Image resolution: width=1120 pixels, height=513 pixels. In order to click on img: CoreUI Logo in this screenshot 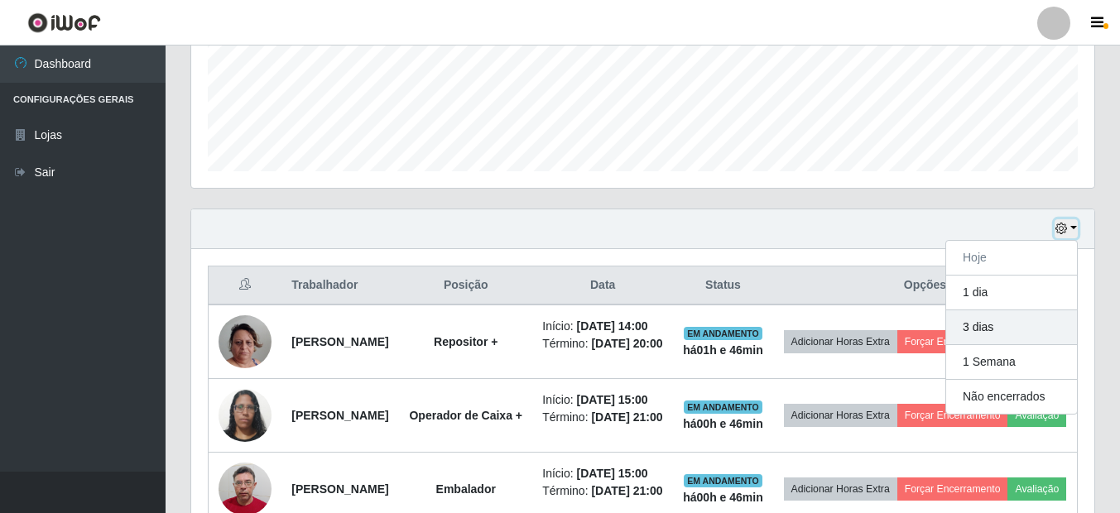, I will do `click(64, 22)`.